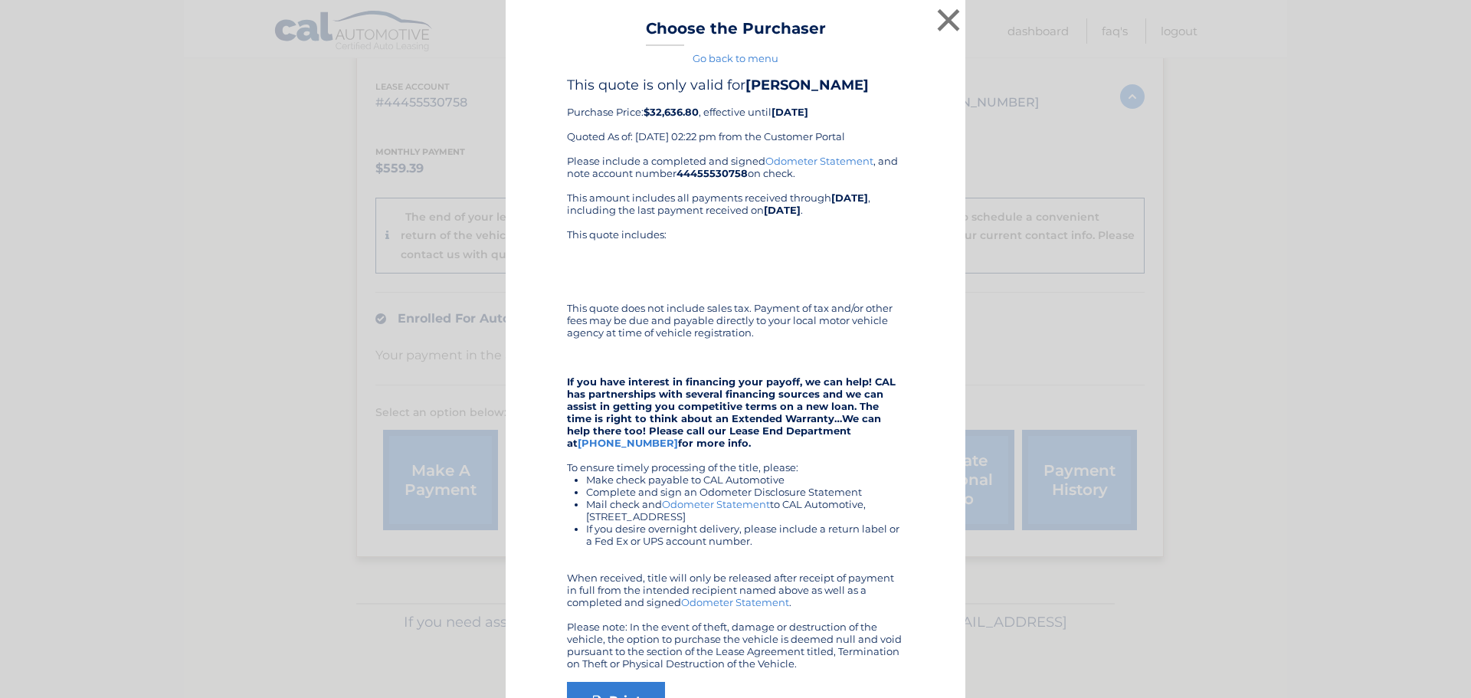  Describe the element at coordinates (731, 412) in the screenshot. I see `strong: If you have interest in financing your payoff, we can help! CAL has partnerships with several fin...` at that location.